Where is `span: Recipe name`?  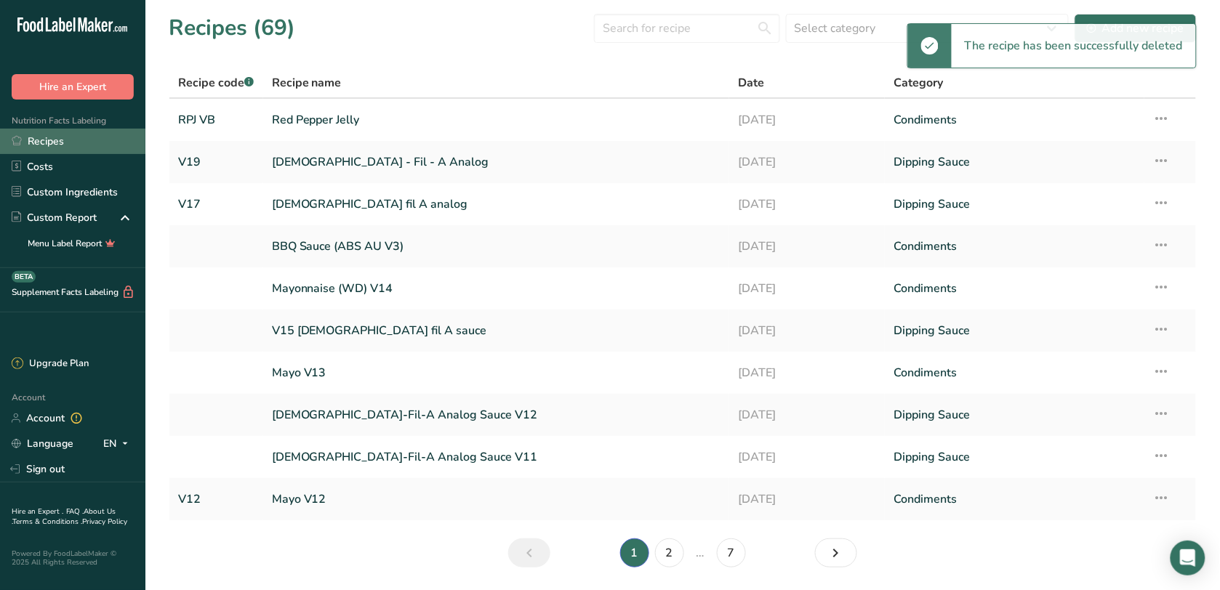 span: Recipe name is located at coordinates (307, 83).